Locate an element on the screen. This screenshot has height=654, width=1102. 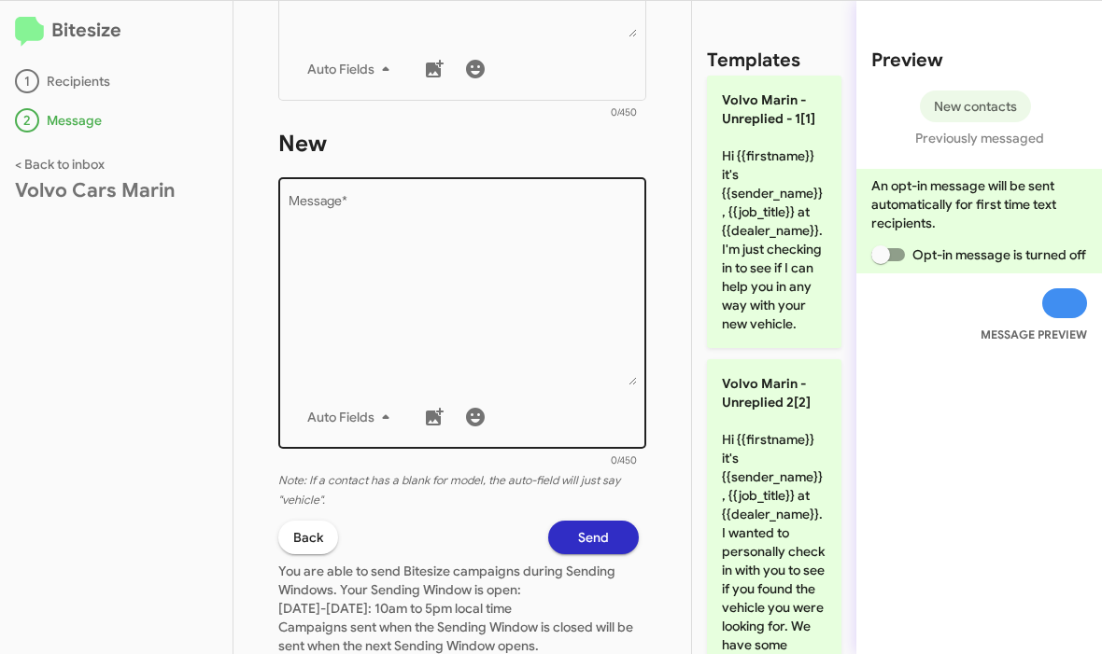
button: New contacts is located at coordinates (975, 106).